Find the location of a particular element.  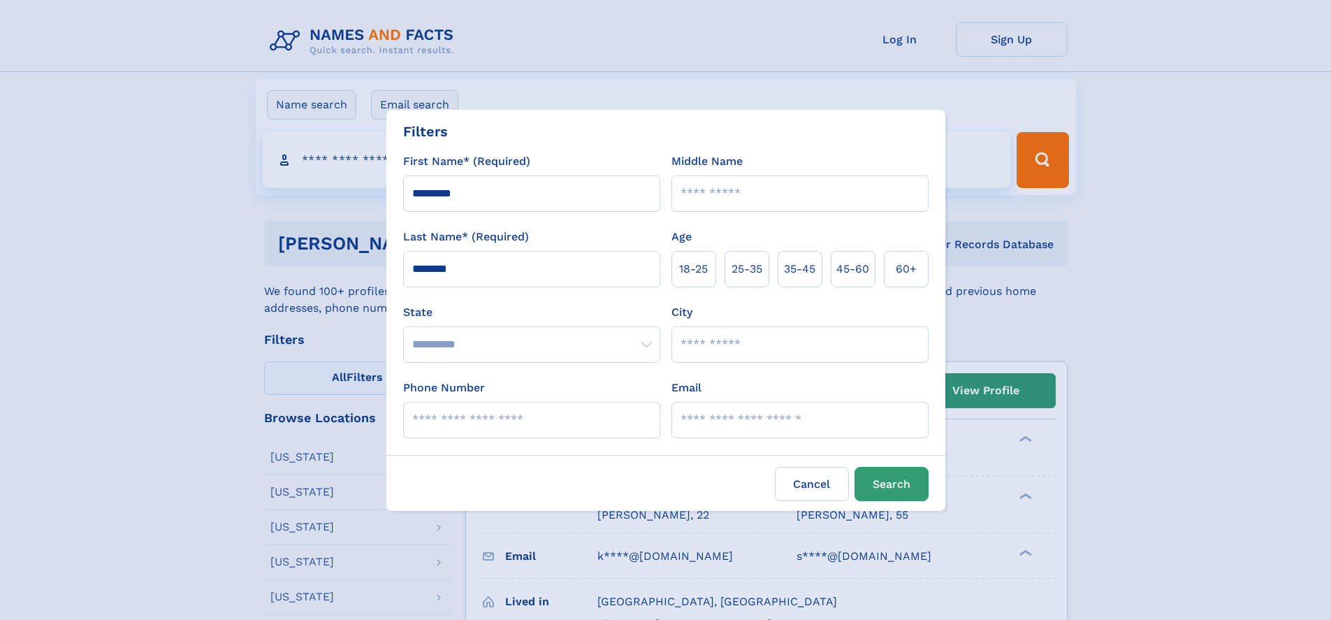

label: Age is located at coordinates (681, 237).